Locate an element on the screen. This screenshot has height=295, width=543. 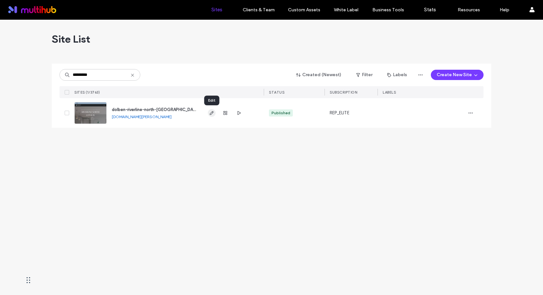
label: Custom Assets is located at coordinates (304, 10).